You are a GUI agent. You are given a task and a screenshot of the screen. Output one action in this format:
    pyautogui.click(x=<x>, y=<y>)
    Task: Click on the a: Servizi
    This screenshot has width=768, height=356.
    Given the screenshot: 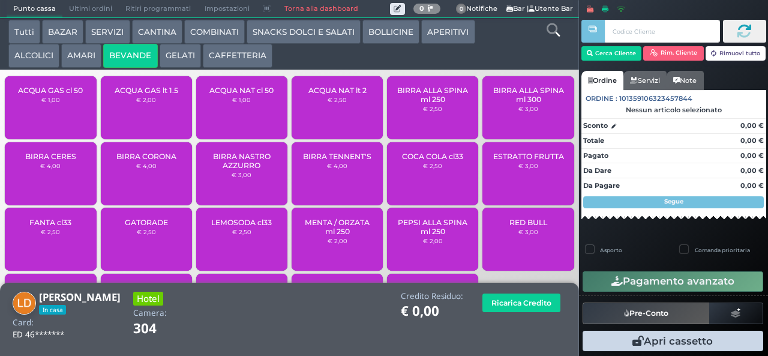 What is the action you would take?
    pyautogui.click(x=645, y=80)
    